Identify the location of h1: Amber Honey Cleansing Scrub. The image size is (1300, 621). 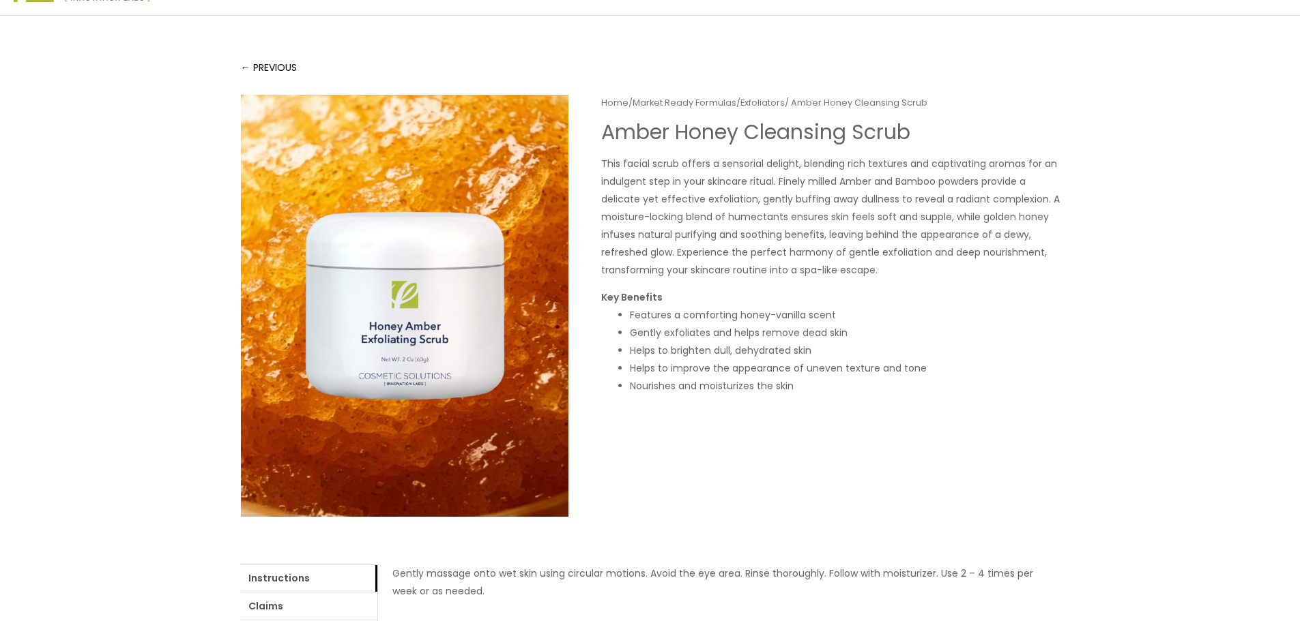
(830, 132).